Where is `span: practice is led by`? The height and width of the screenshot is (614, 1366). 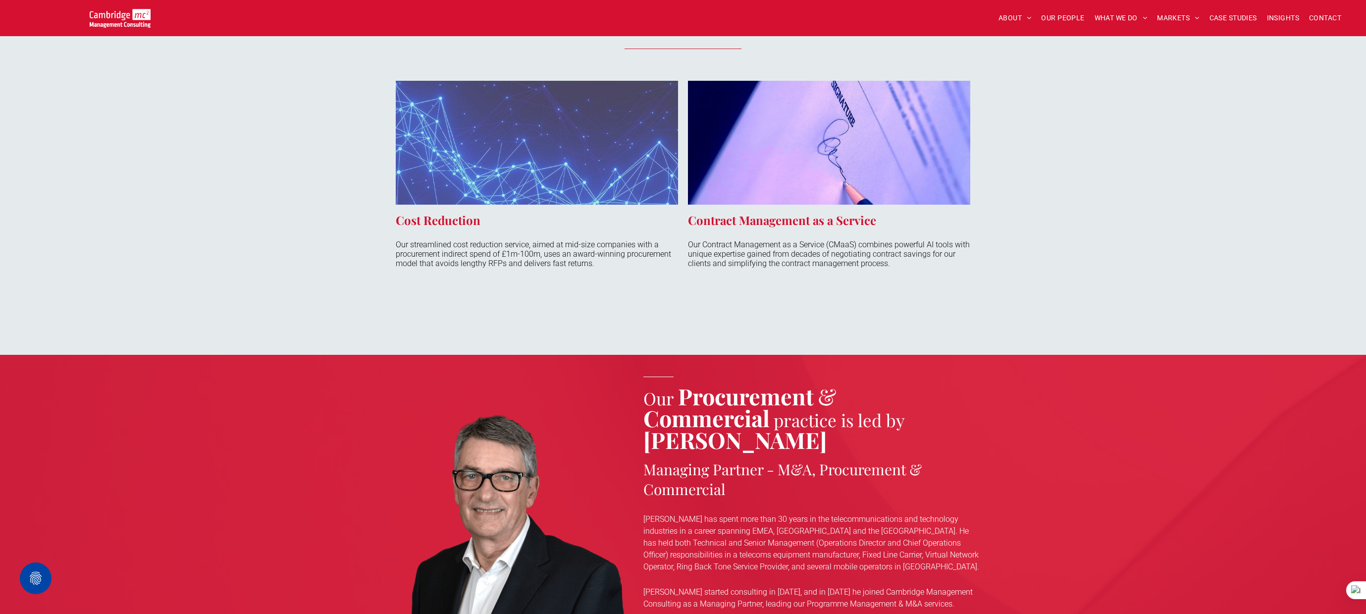
span: practice is led by is located at coordinates (839, 420).